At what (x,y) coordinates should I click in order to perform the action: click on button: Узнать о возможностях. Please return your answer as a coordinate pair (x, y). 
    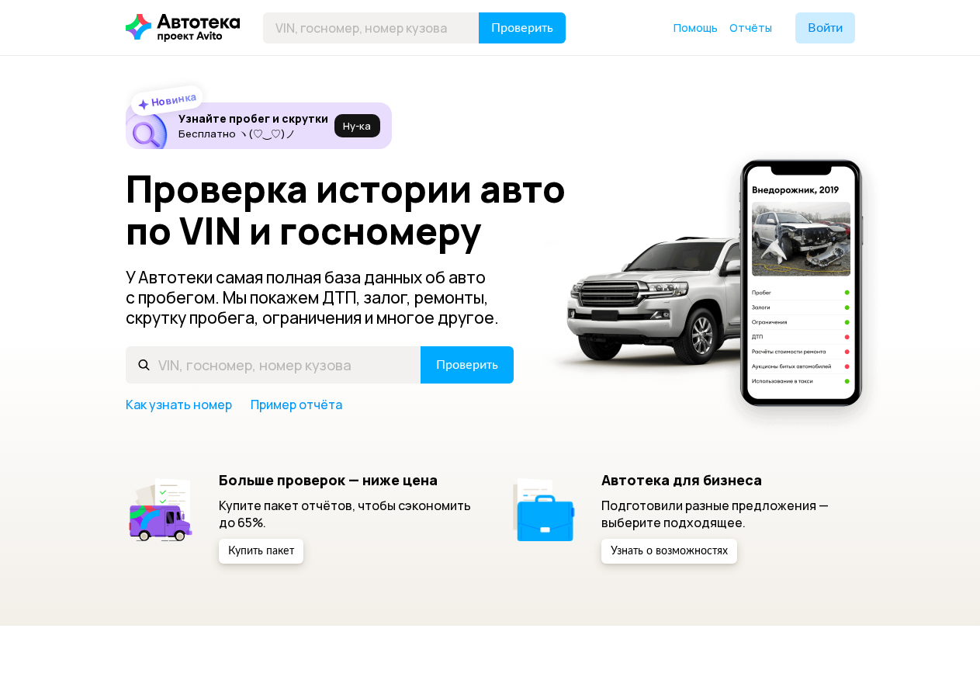
    Looking at the image, I should click on (669, 551).